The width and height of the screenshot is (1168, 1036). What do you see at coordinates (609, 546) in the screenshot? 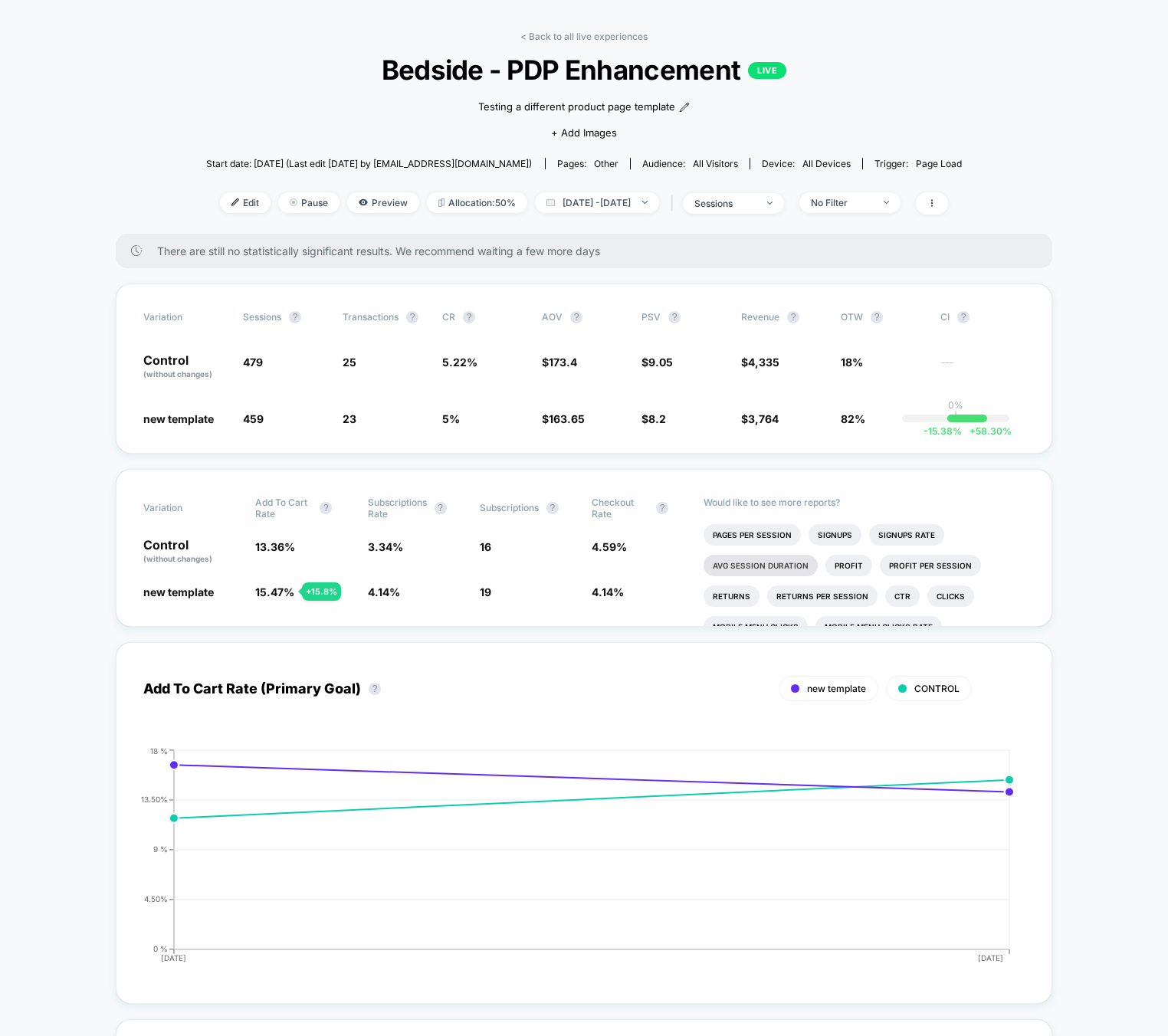
I see `span: 4.59 %` at bounding box center [609, 546].